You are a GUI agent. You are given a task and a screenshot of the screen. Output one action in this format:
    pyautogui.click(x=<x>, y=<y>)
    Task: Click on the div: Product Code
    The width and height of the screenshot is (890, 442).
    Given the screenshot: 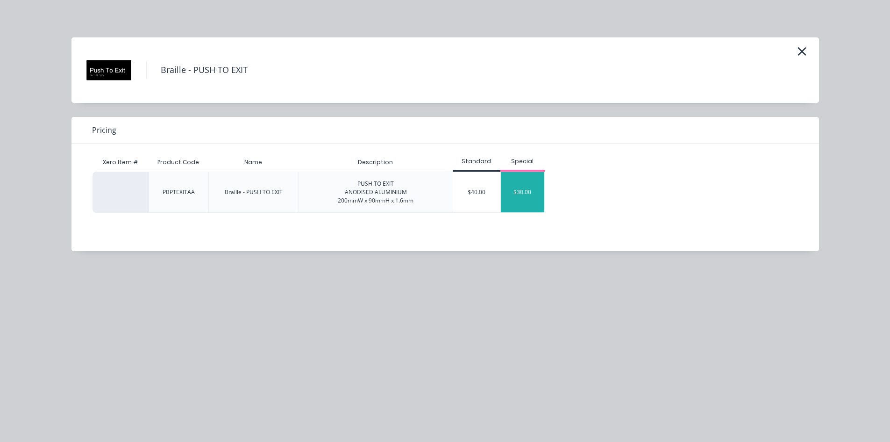 What is the action you would take?
    pyautogui.click(x=178, y=162)
    